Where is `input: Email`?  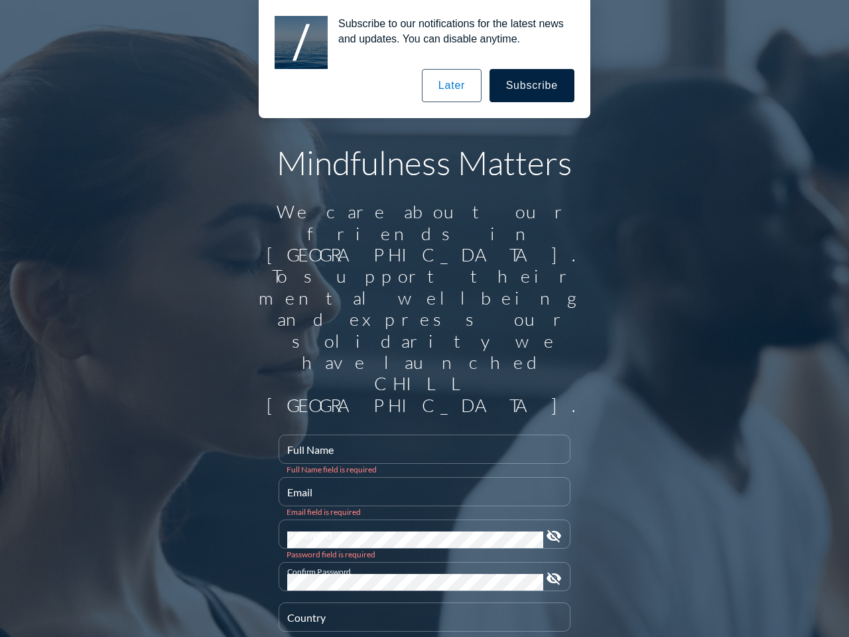
input: Email is located at coordinates (424, 497).